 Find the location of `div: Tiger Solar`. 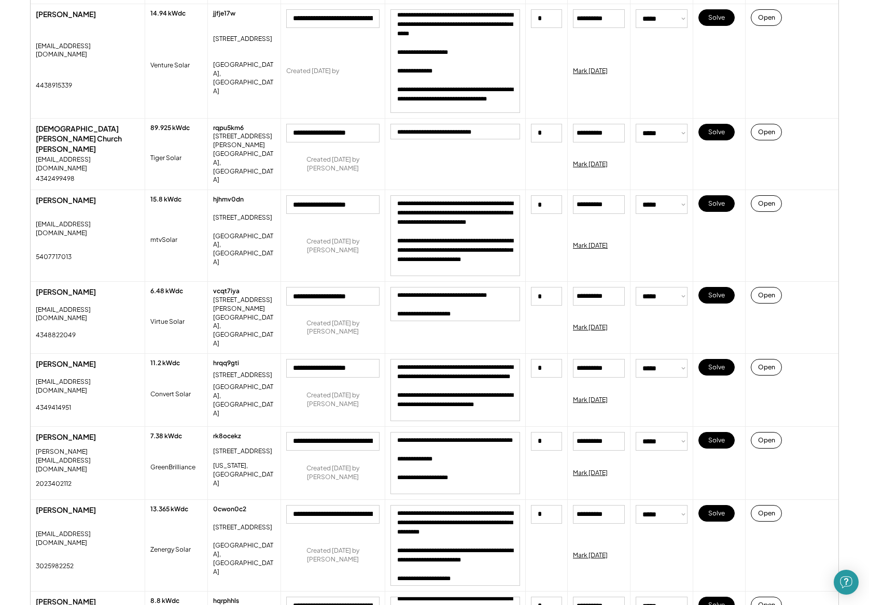

div: Tiger Solar is located at coordinates (166, 158).